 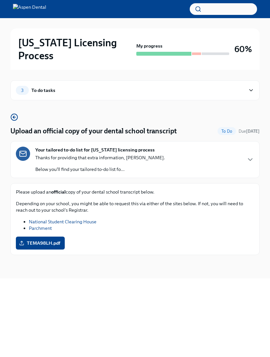 What do you see at coordinates (40, 243) in the screenshot?
I see `label: TEMA98LH.pdf` at bounding box center [40, 243].